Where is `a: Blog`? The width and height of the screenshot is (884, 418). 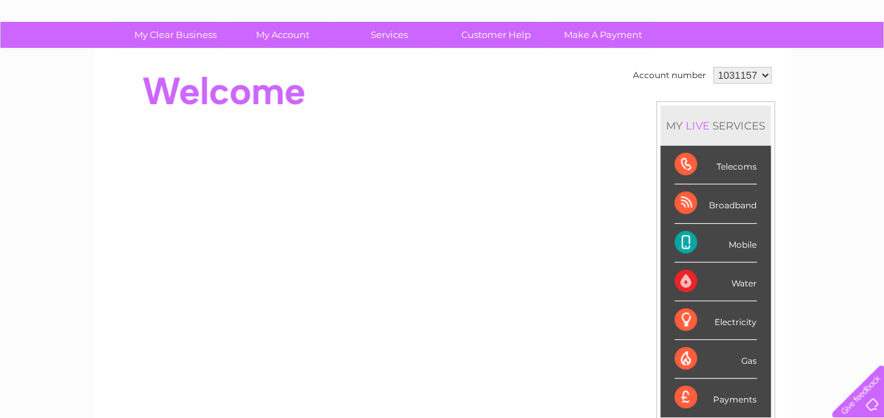 a: Blog is located at coordinates (771, 65).